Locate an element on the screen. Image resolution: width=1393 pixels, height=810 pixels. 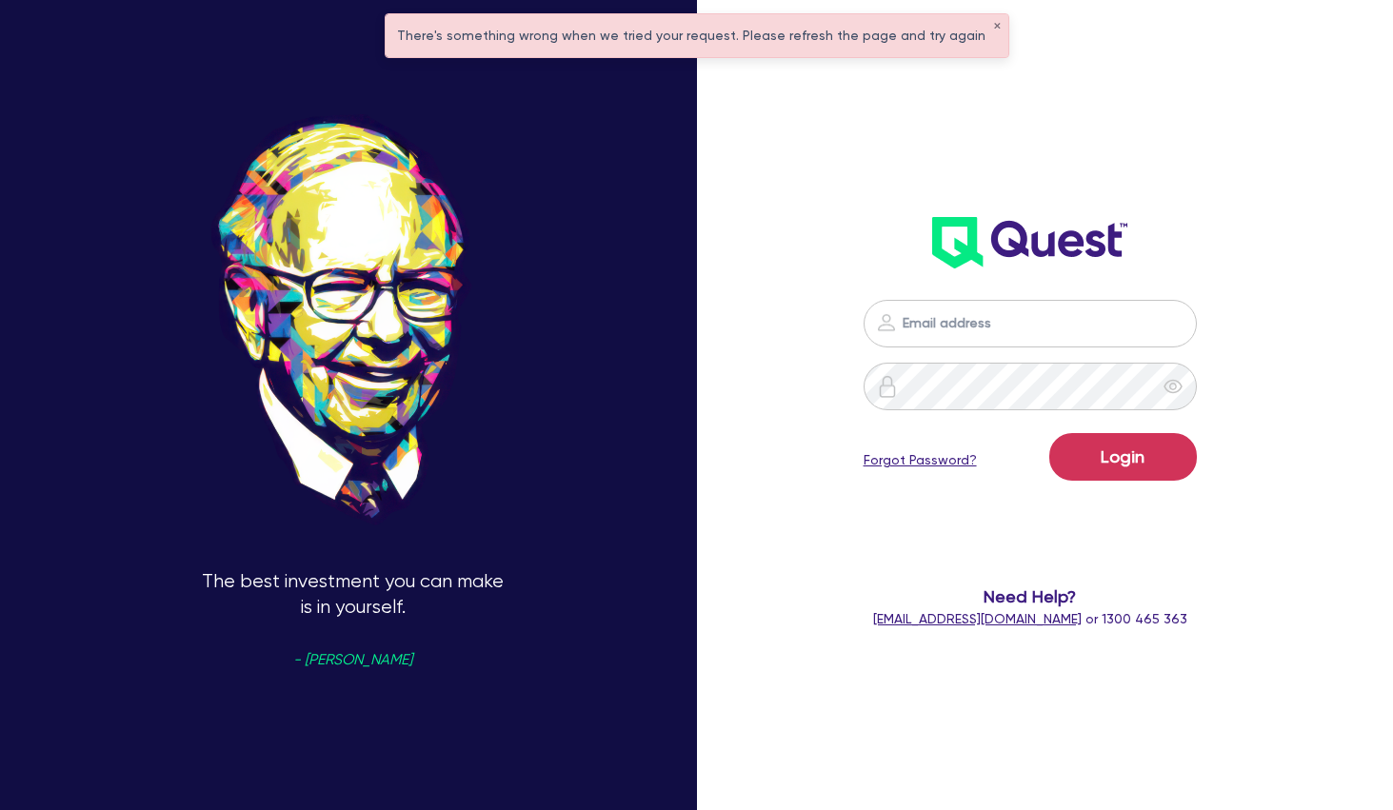
span: Need Help? is located at coordinates (1029, 596).